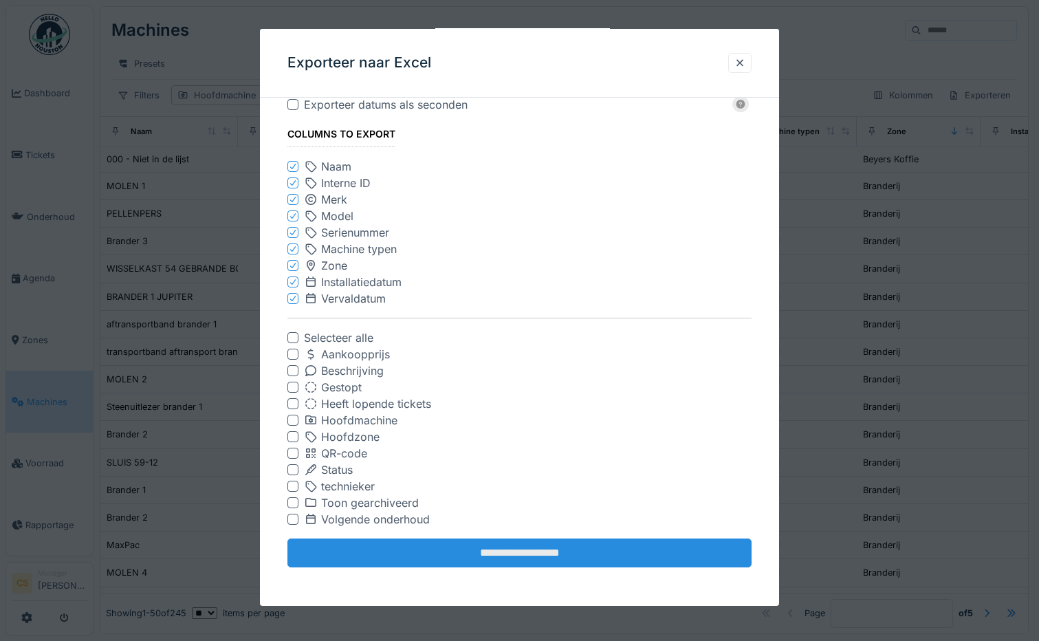 This screenshot has width=1039, height=641. What do you see at coordinates (337, 183) in the screenshot?
I see `div: Interne ID` at bounding box center [337, 183].